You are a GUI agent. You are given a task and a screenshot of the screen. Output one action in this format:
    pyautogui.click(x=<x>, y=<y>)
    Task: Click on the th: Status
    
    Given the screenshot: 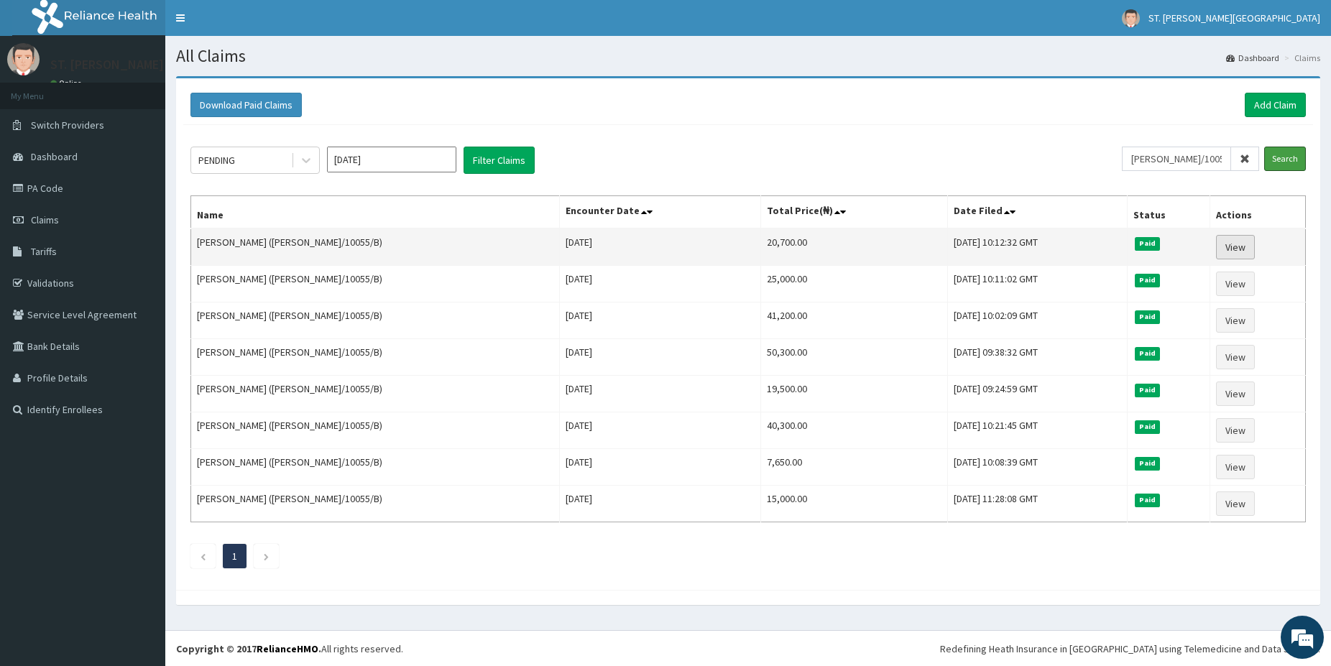 What is the action you would take?
    pyautogui.click(x=1168, y=213)
    